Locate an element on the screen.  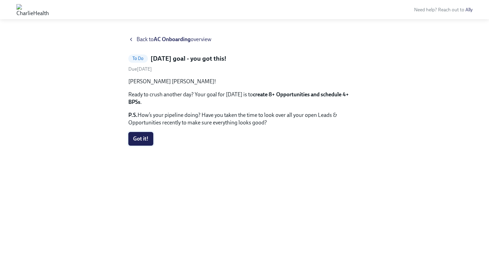
a: Ally is located at coordinates (469, 10).